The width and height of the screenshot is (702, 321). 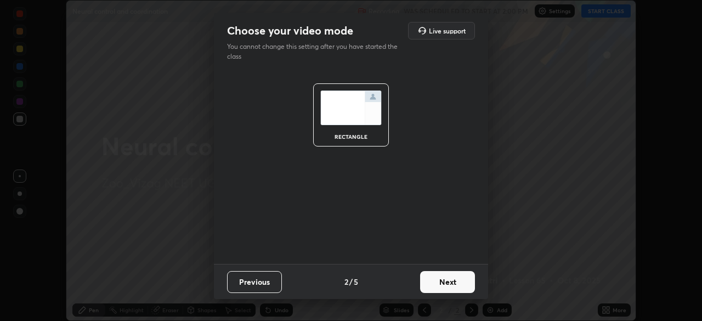 I want to click on button: Previous, so click(x=254, y=282).